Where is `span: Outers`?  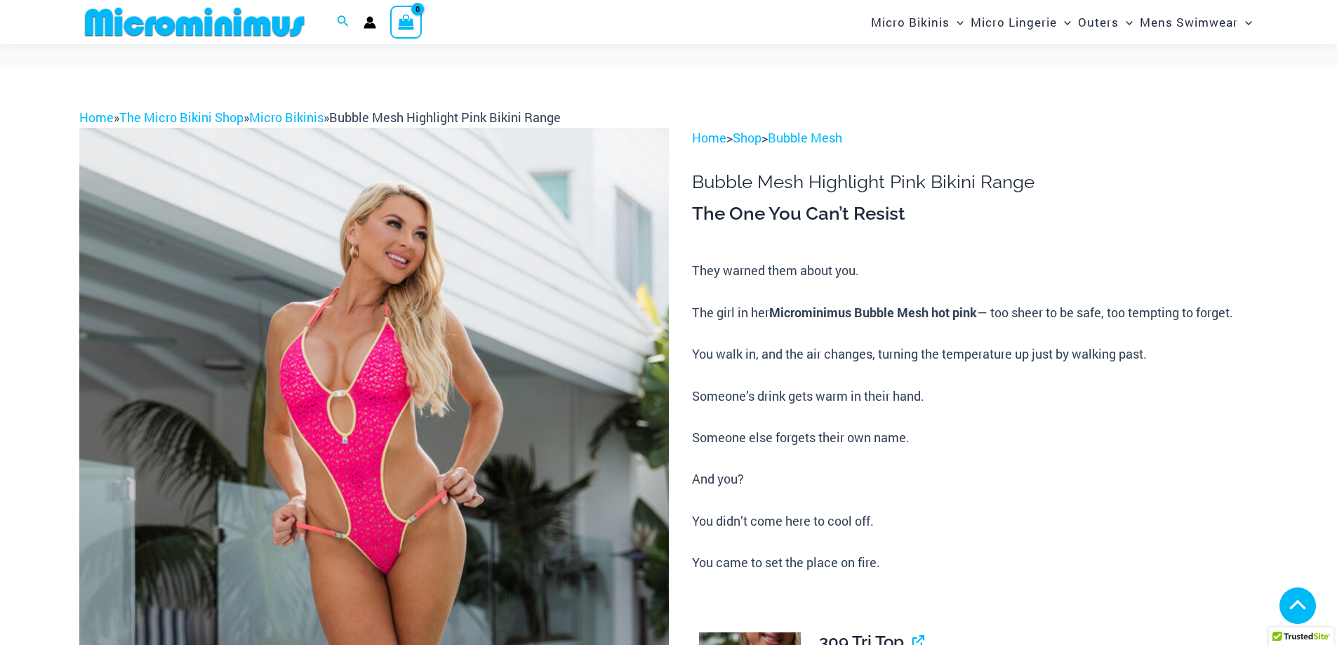 span: Outers is located at coordinates (1099, 22).